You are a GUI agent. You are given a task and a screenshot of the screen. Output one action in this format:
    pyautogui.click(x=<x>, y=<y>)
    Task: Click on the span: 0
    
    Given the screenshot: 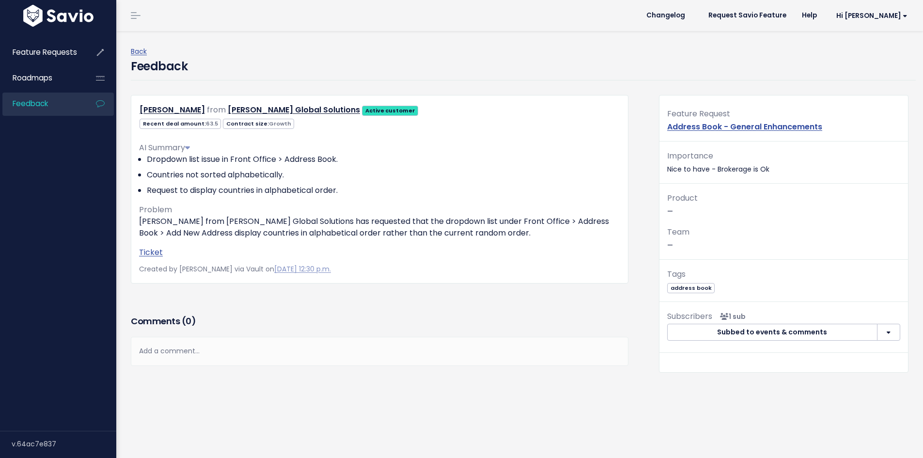 What is the action you would take?
    pyautogui.click(x=188, y=321)
    